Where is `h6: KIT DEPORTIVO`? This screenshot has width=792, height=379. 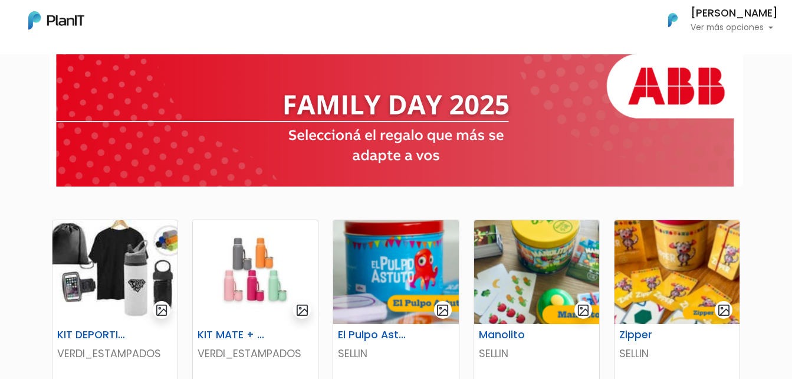
h6: KIT DEPORTIVO is located at coordinates (93, 334).